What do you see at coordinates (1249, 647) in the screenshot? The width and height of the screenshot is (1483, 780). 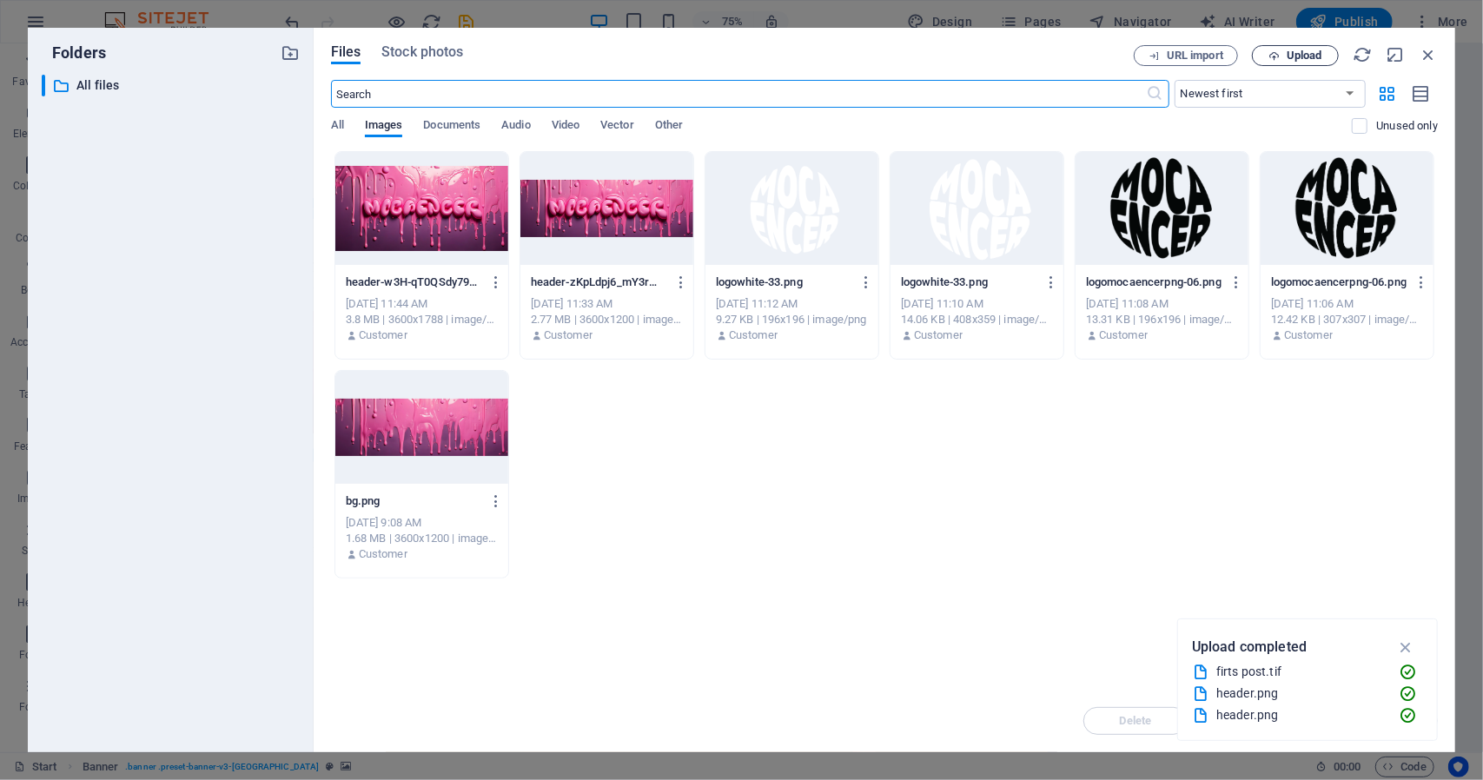 I see `p: Upload completed` at bounding box center [1249, 647].